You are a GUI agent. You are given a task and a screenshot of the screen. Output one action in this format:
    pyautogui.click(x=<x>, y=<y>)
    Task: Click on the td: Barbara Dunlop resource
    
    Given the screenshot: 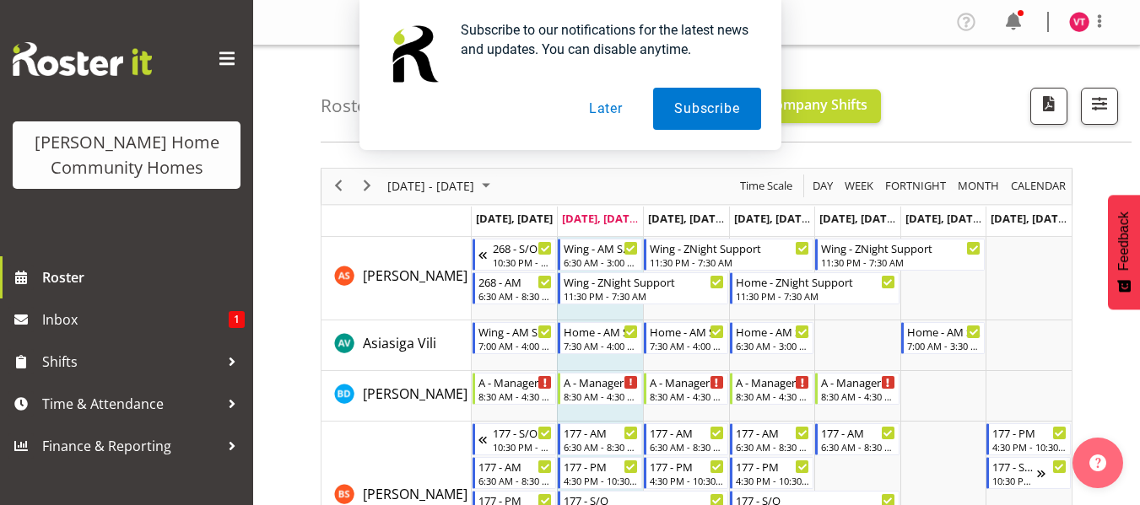 What is the action you would take?
    pyautogui.click(x=397, y=397)
    